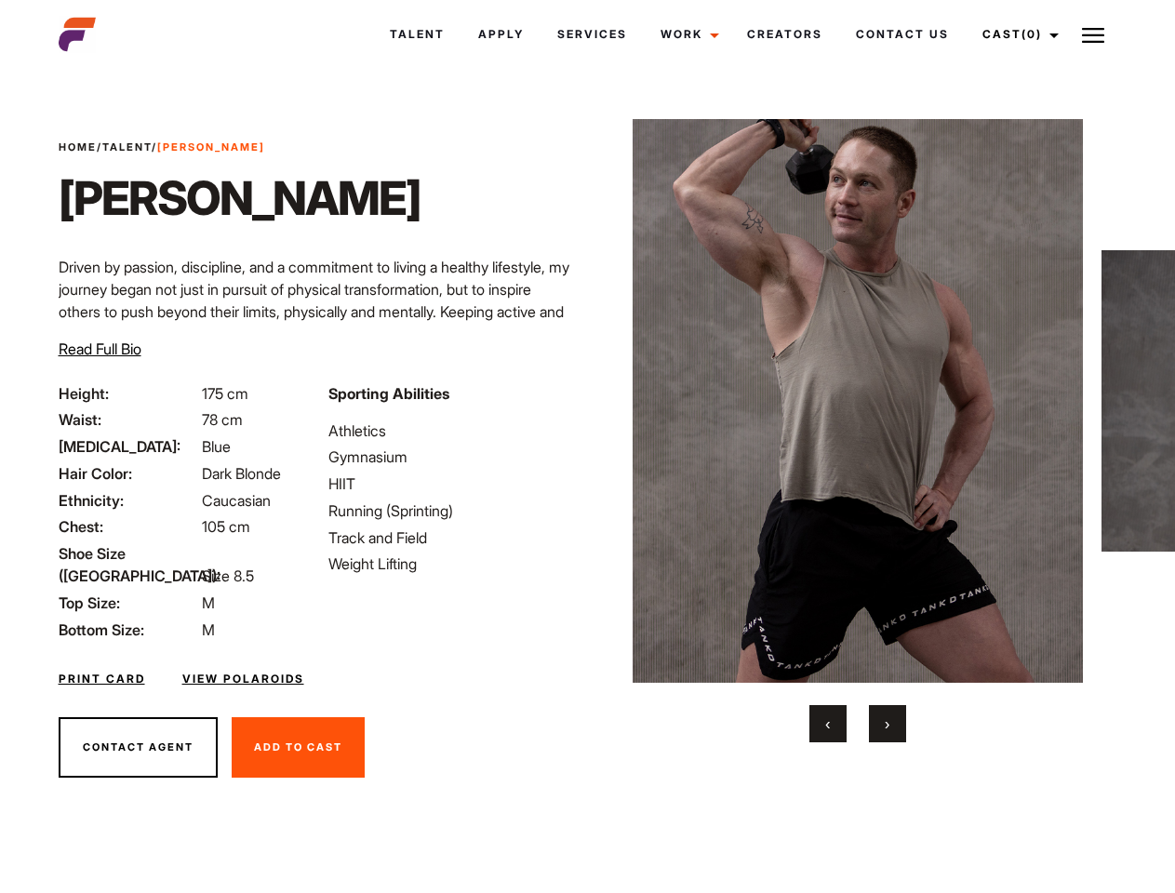 Image resolution: width=1175 pixels, height=893 pixels. I want to click on li: Weight Lifting, so click(452, 564).